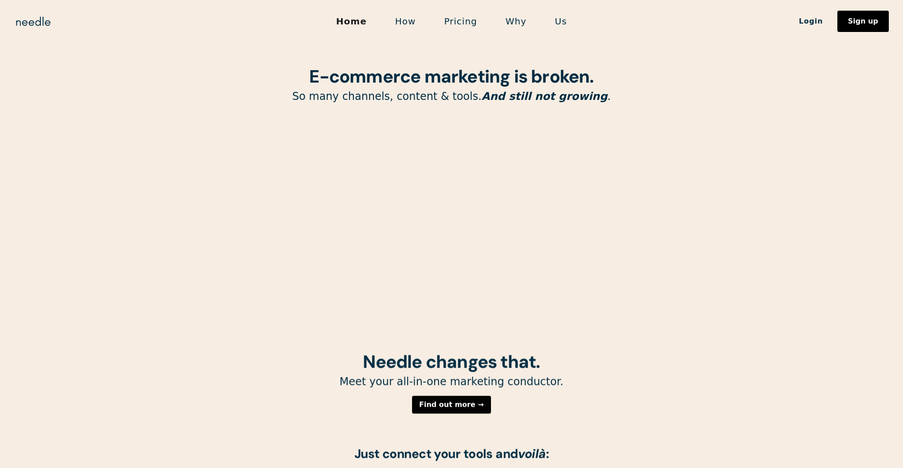 The width and height of the screenshot is (903, 468). What do you see at coordinates (451, 76) in the screenshot?
I see `strong: E-commerce marketing is broken.` at bounding box center [451, 76].